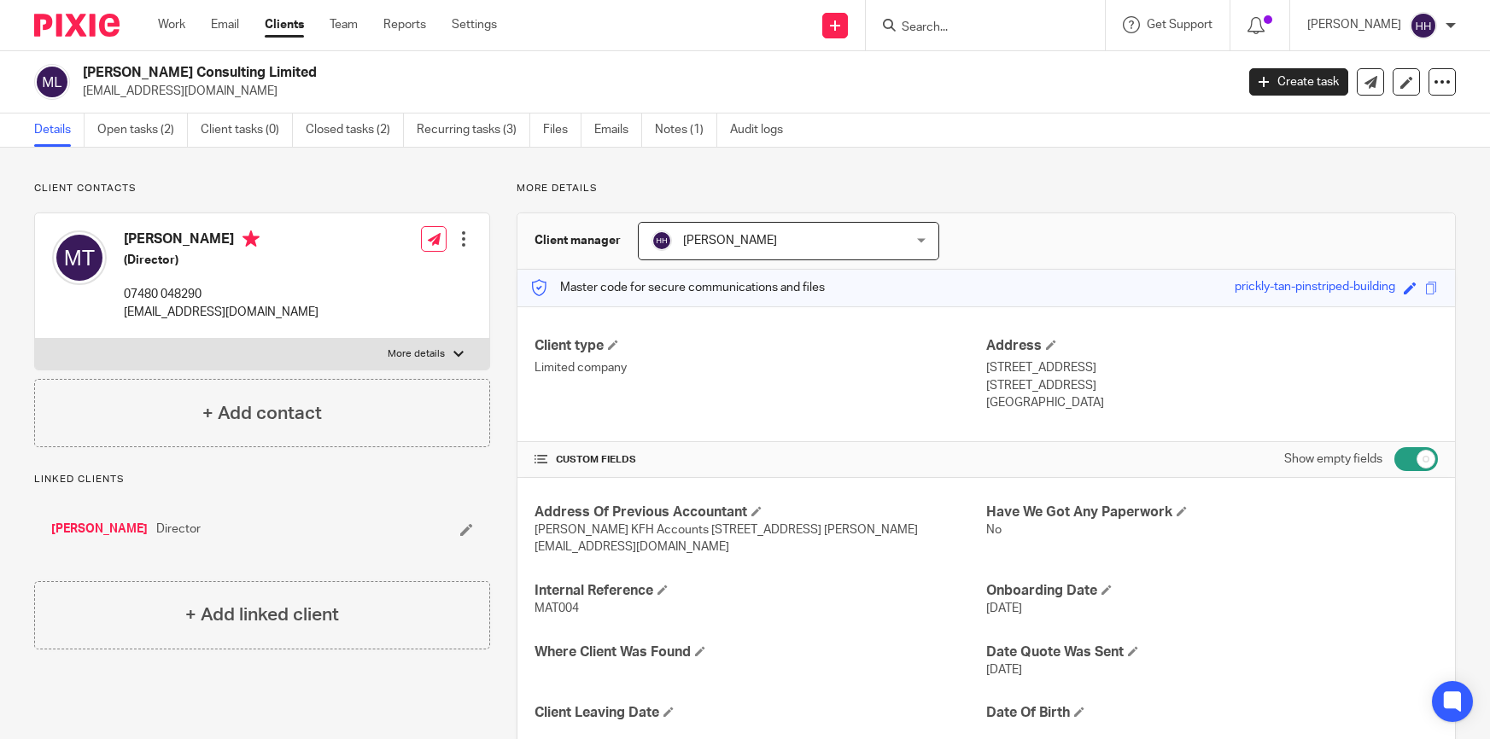 The image size is (1490, 739). I want to click on h4: Where Client Was Found, so click(760, 652).